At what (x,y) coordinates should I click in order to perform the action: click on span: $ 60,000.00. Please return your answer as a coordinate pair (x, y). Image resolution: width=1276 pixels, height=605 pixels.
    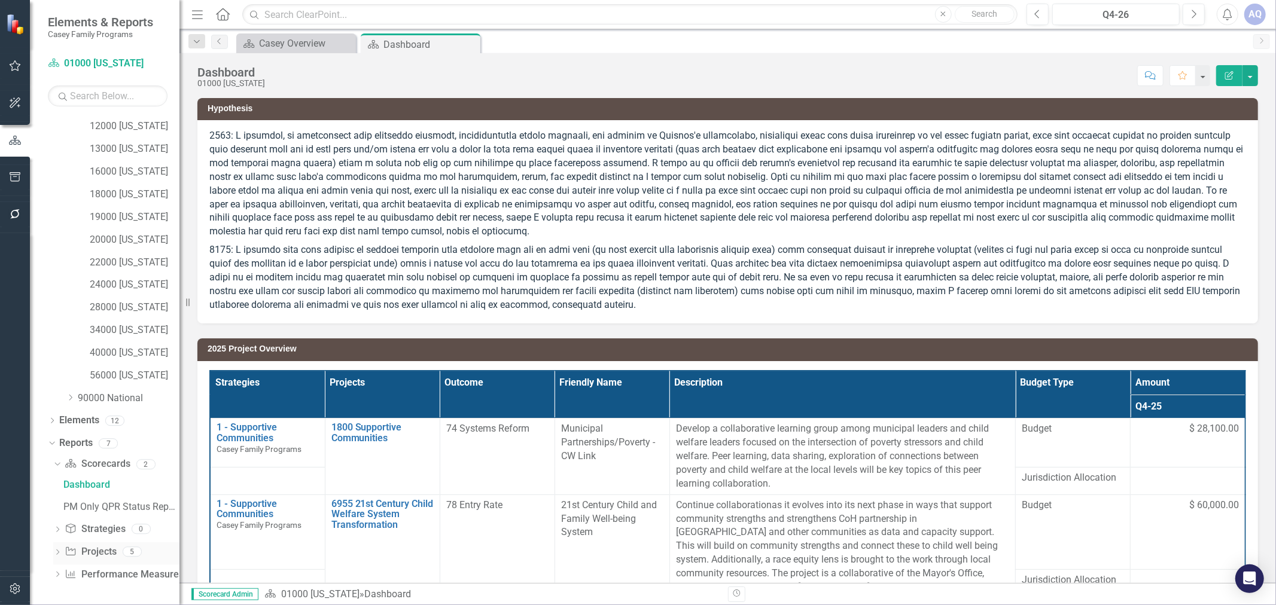
    Looking at the image, I should click on (1214, 506).